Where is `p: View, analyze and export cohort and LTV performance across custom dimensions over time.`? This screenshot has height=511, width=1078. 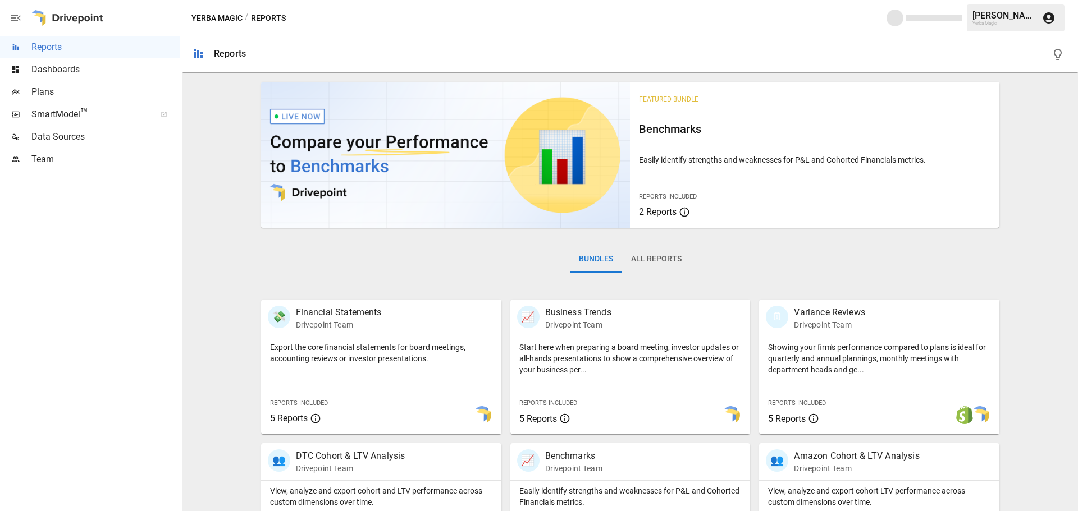 p: View, analyze and export cohort and LTV performance across custom dimensions over time. is located at coordinates (381, 497).